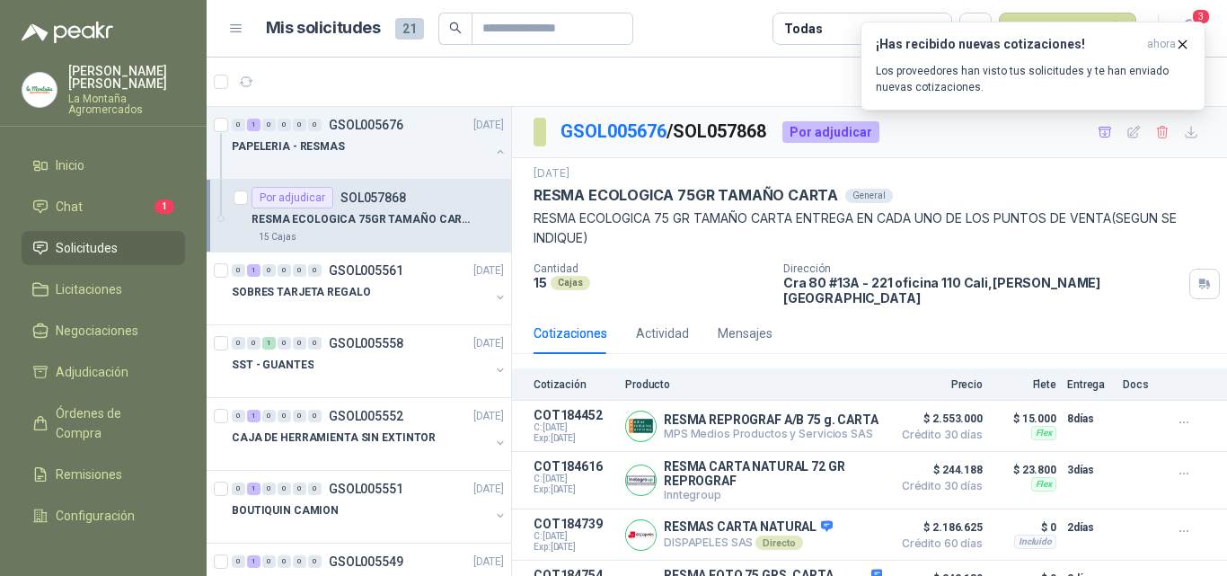  I want to click on span: 1, so click(164, 207).